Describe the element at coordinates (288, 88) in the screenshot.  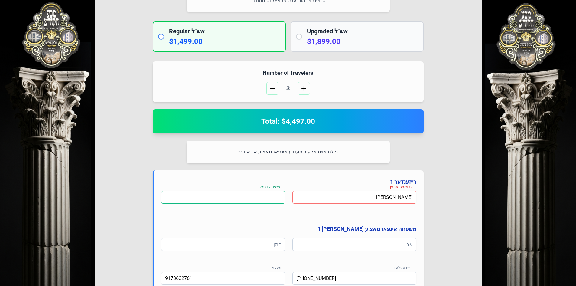
I see `span: 3` at that location.